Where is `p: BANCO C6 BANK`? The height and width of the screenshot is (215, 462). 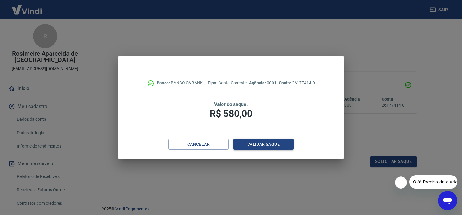
p: BANCO C6 BANK is located at coordinates (179, 83).